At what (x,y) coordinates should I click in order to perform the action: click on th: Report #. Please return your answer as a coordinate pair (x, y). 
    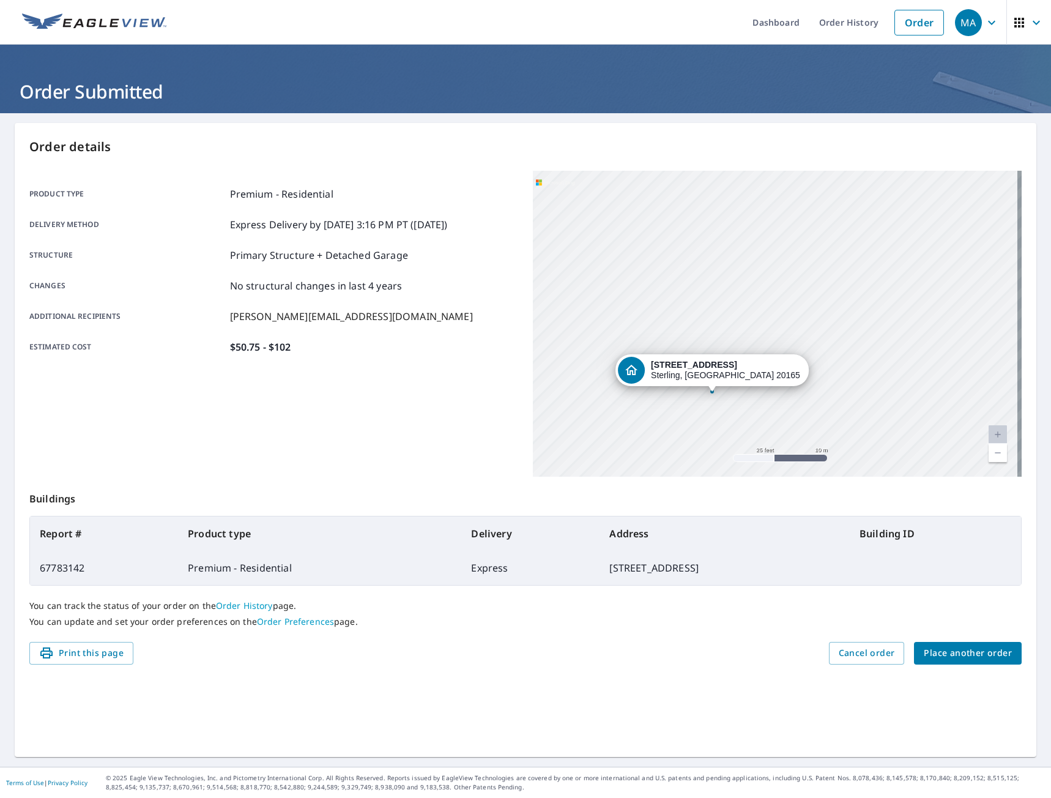
    Looking at the image, I should click on (104, 533).